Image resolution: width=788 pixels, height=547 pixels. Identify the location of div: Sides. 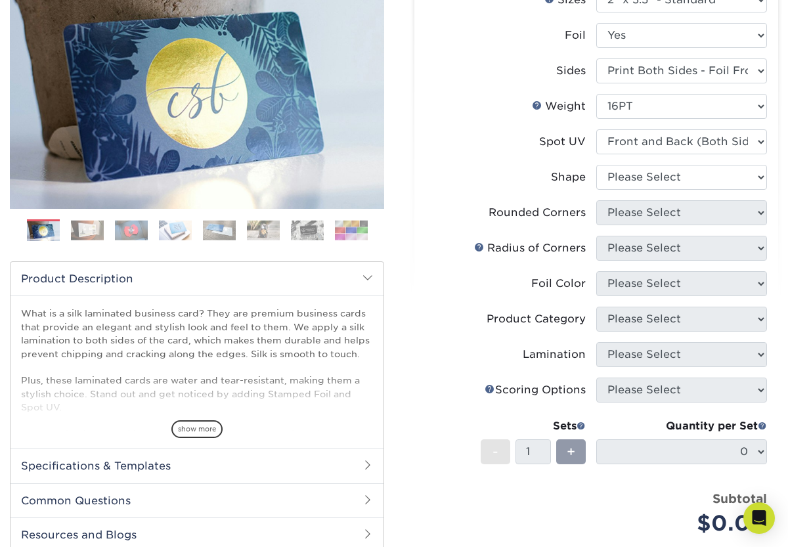
(571, 71).